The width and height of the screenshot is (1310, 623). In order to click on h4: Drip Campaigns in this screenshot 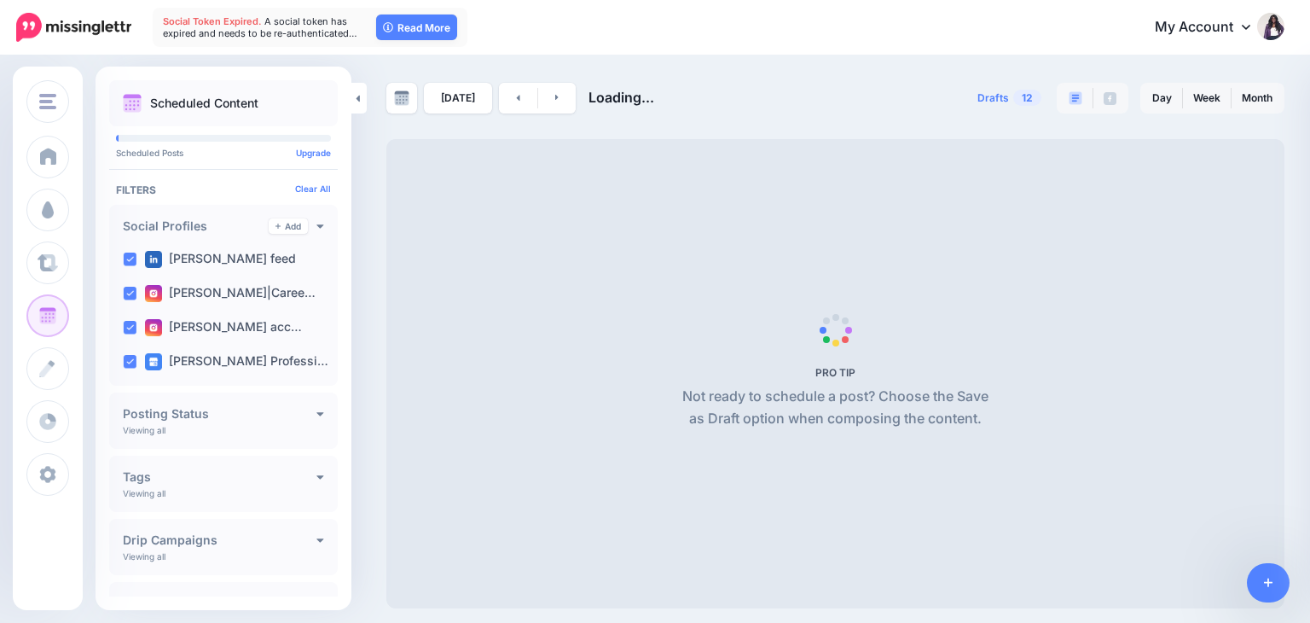, I will do `click(219, 540)`.